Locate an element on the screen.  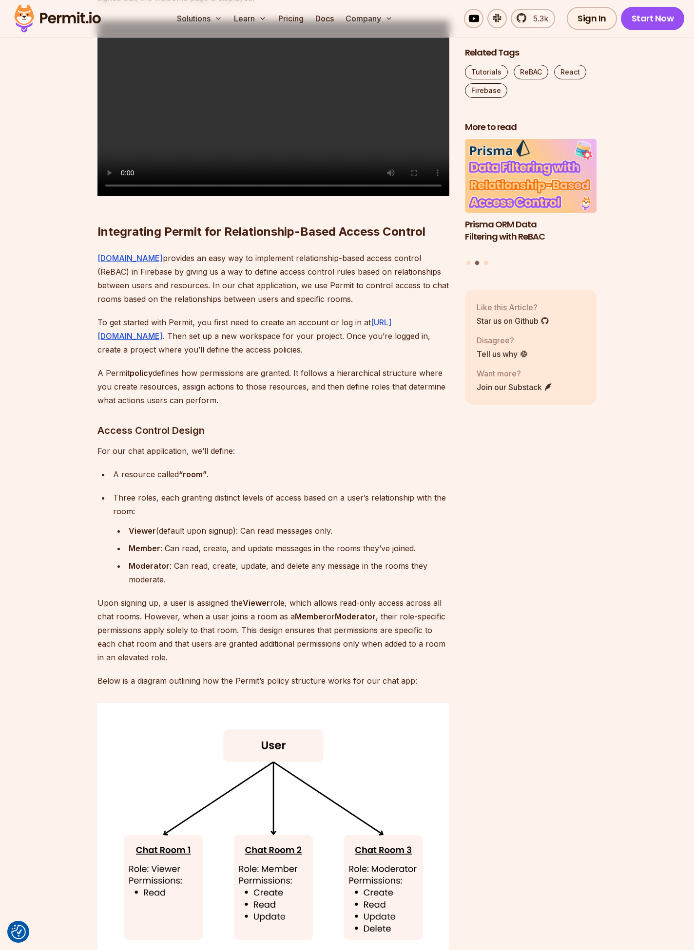
a: Tutorials is located at coordinates (486, 72).